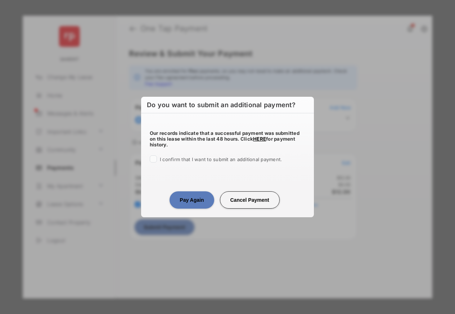 Image resolution: width=455 pixels, height=314 pixels. Describe the element at coordinates (259, 139) in the screenshot. I see `a: HERE` at that location.